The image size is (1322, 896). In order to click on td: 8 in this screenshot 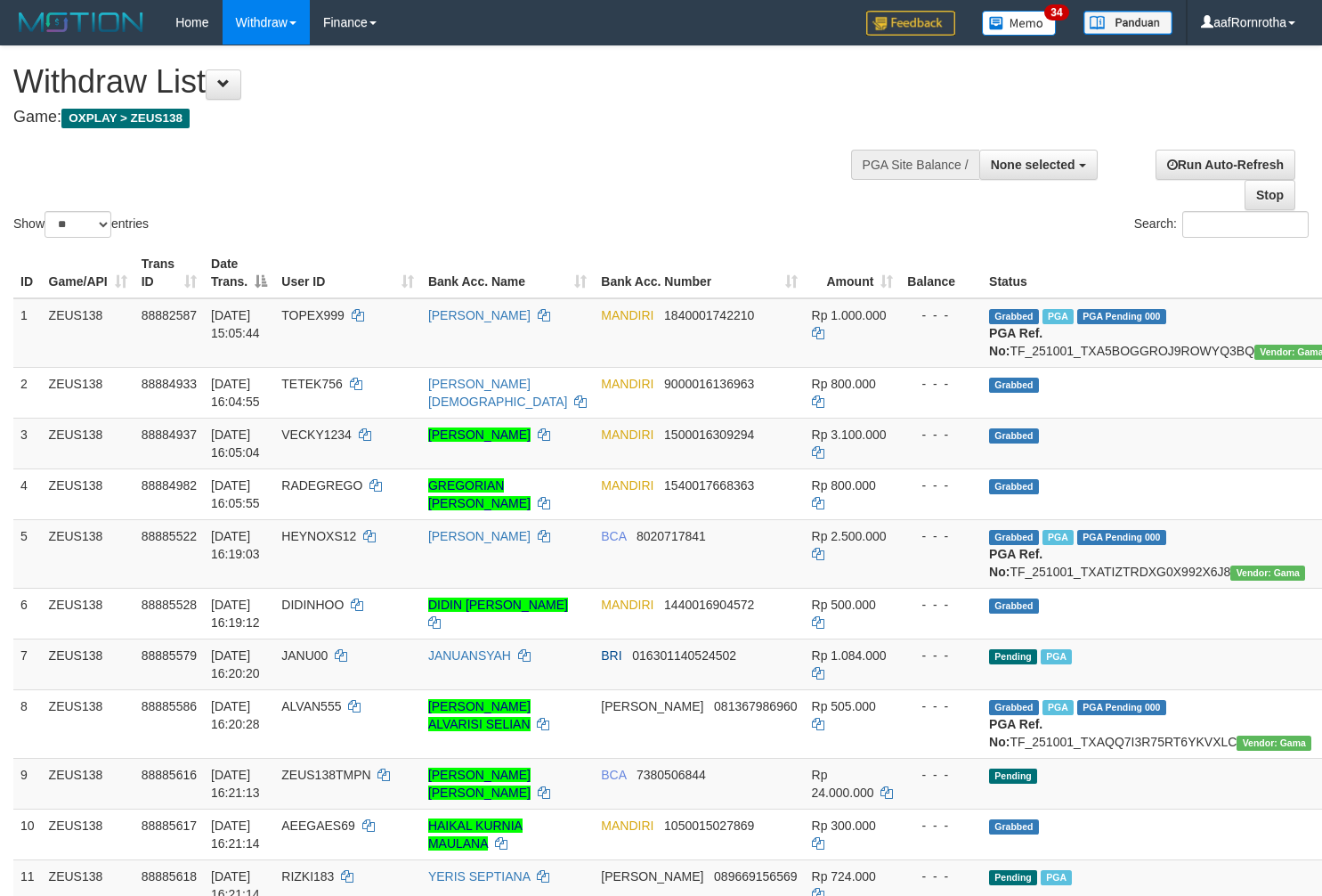, I will do `click(27, 723)`.